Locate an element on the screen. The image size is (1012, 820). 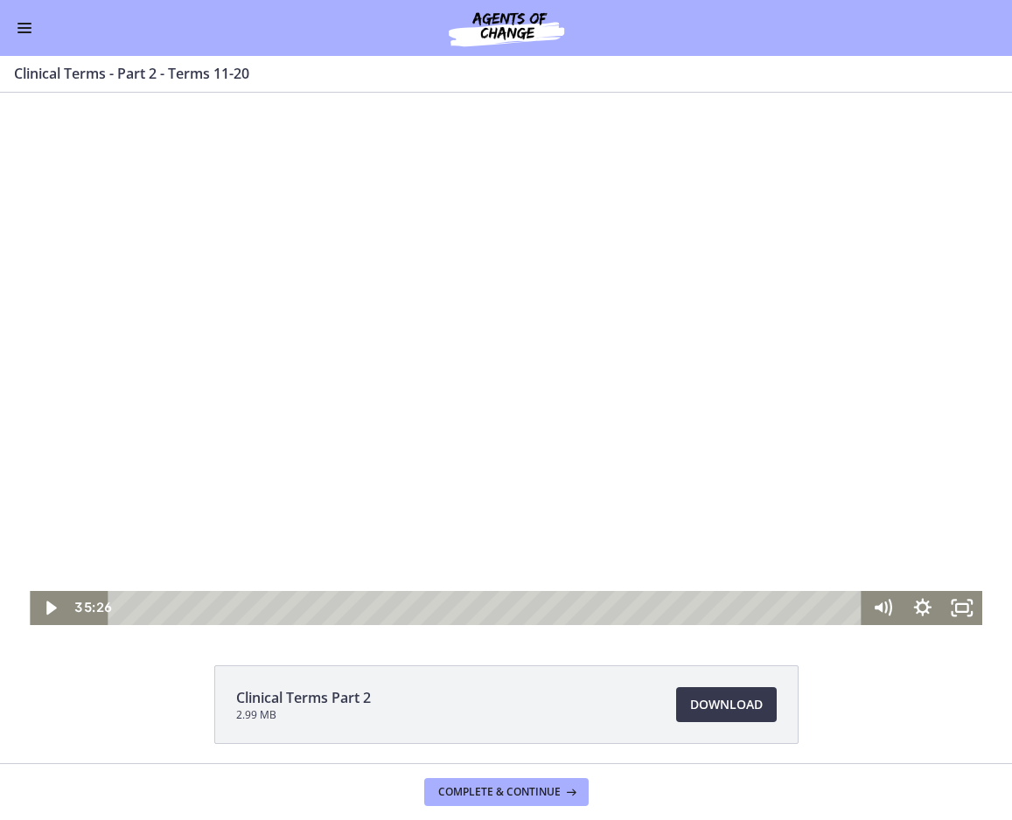
button: Fullscreen is located at coordinates (962, 515).